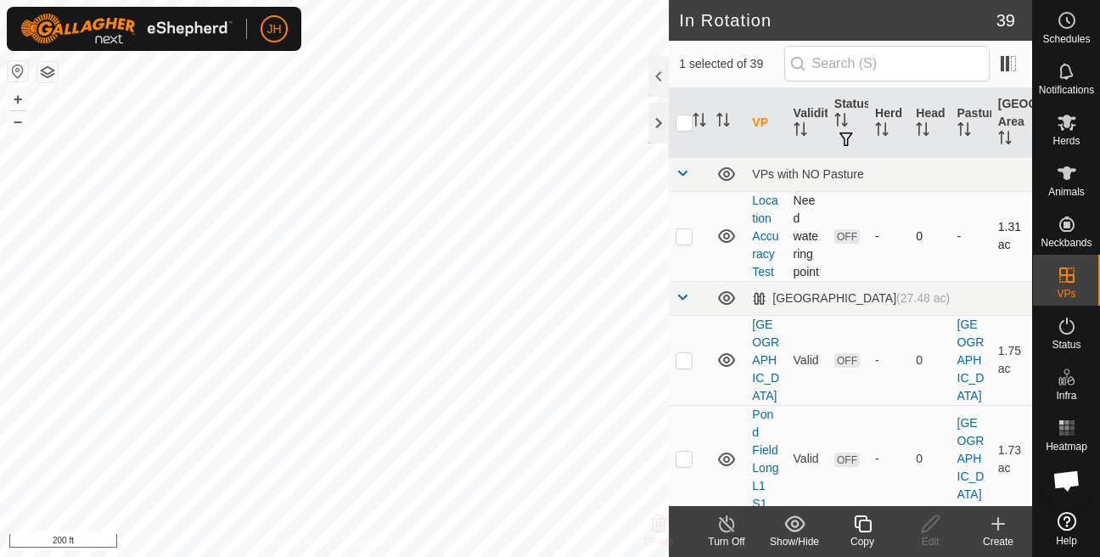 Image resolution: width=1100 pixels, height=557 pixels. Describe the element at coordinates (1067, 480) in the screenshot. I see `div: Open chat` at that location.